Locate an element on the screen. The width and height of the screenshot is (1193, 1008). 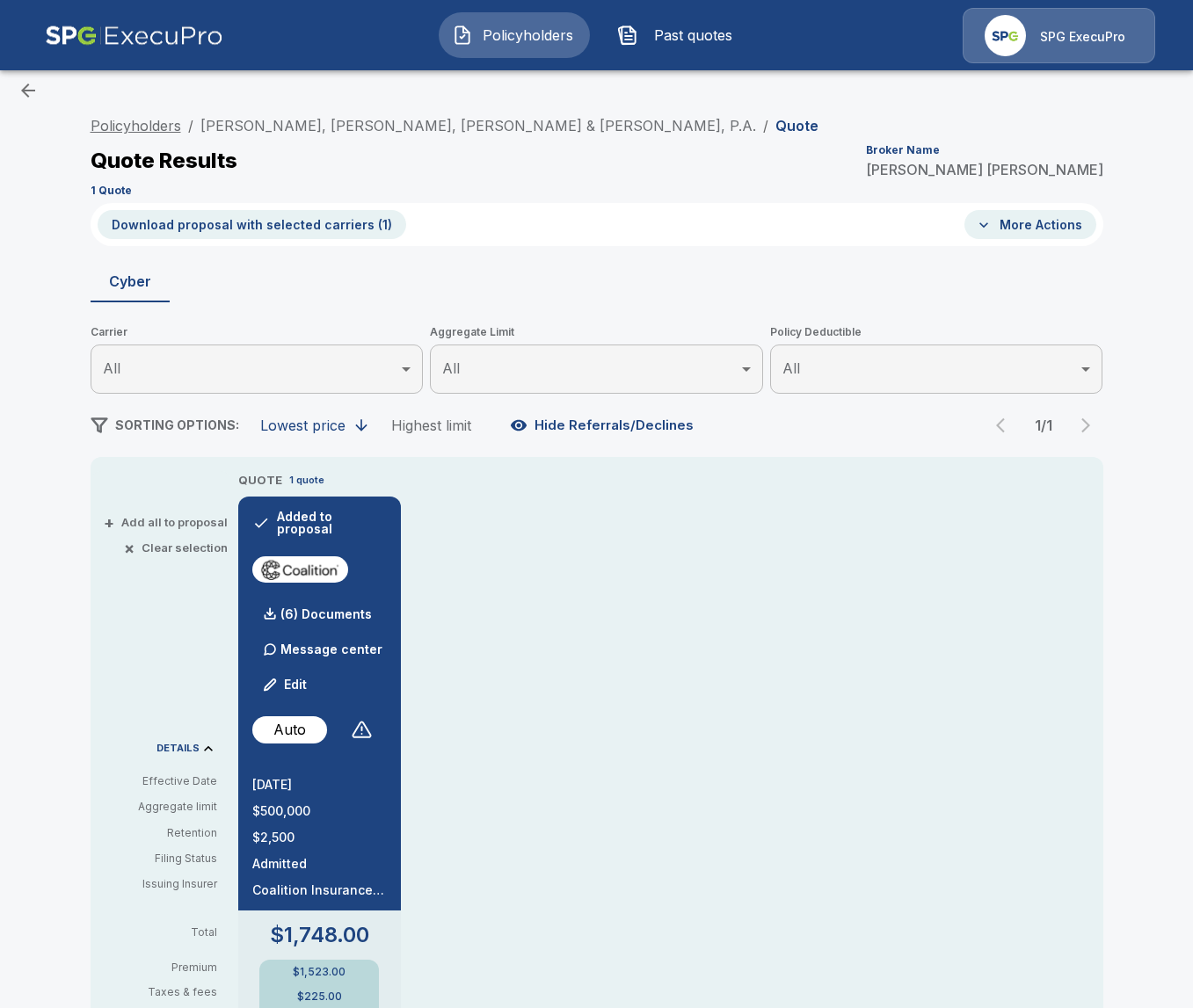
p: $1,523.00 is located at coordinates (320, 972).